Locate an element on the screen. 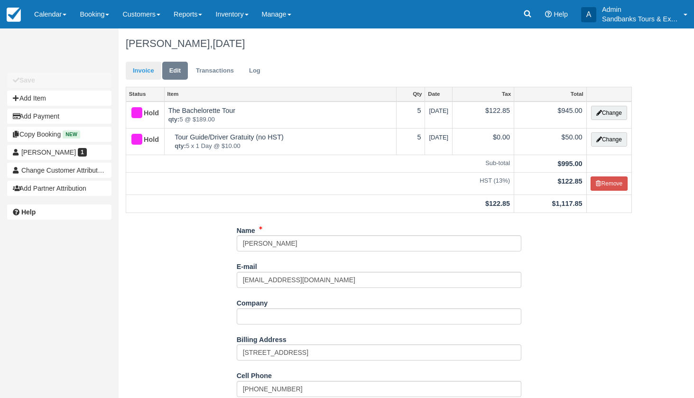 The width and height of the screenshot is (694, 398). label: Name is located at coordinates (246, 229).